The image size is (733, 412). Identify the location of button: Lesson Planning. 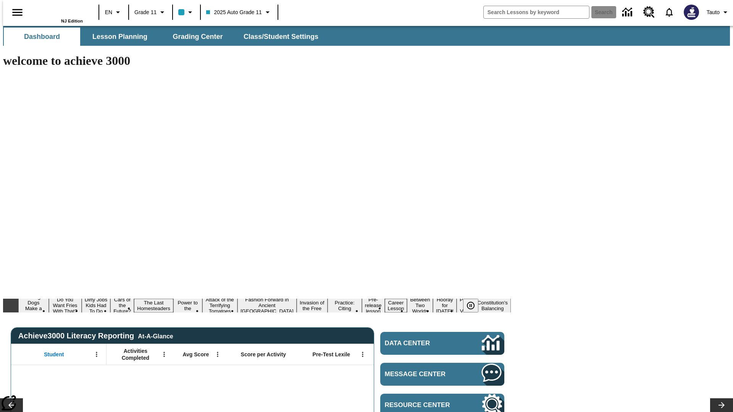
(120, 37).